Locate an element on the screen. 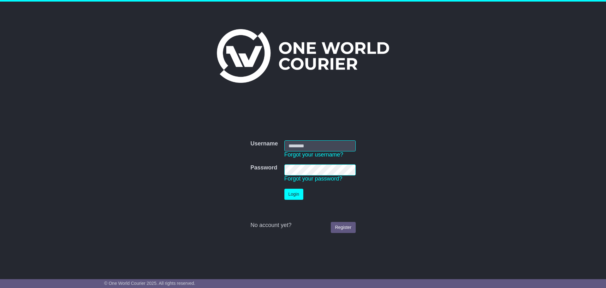 This screenshot has width=606, height=288. label: Password is located at coordinates (264, 168).